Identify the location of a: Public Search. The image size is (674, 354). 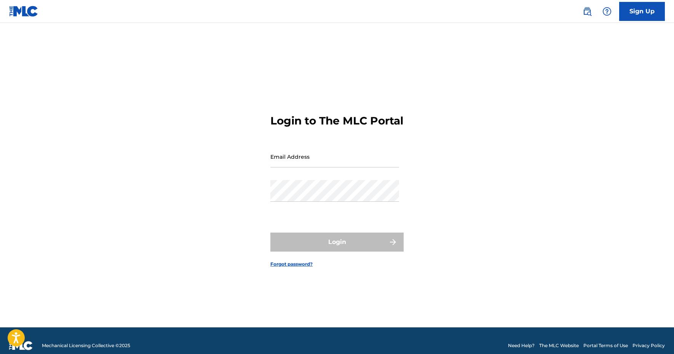
(587, 11).